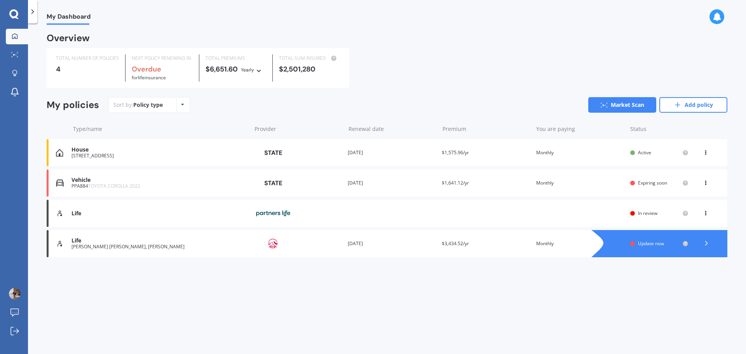 This screenshot has width=746, height=354. Describe the element at coordinates (651, 243) in the screenshot. I see `span: Update now` at that location.